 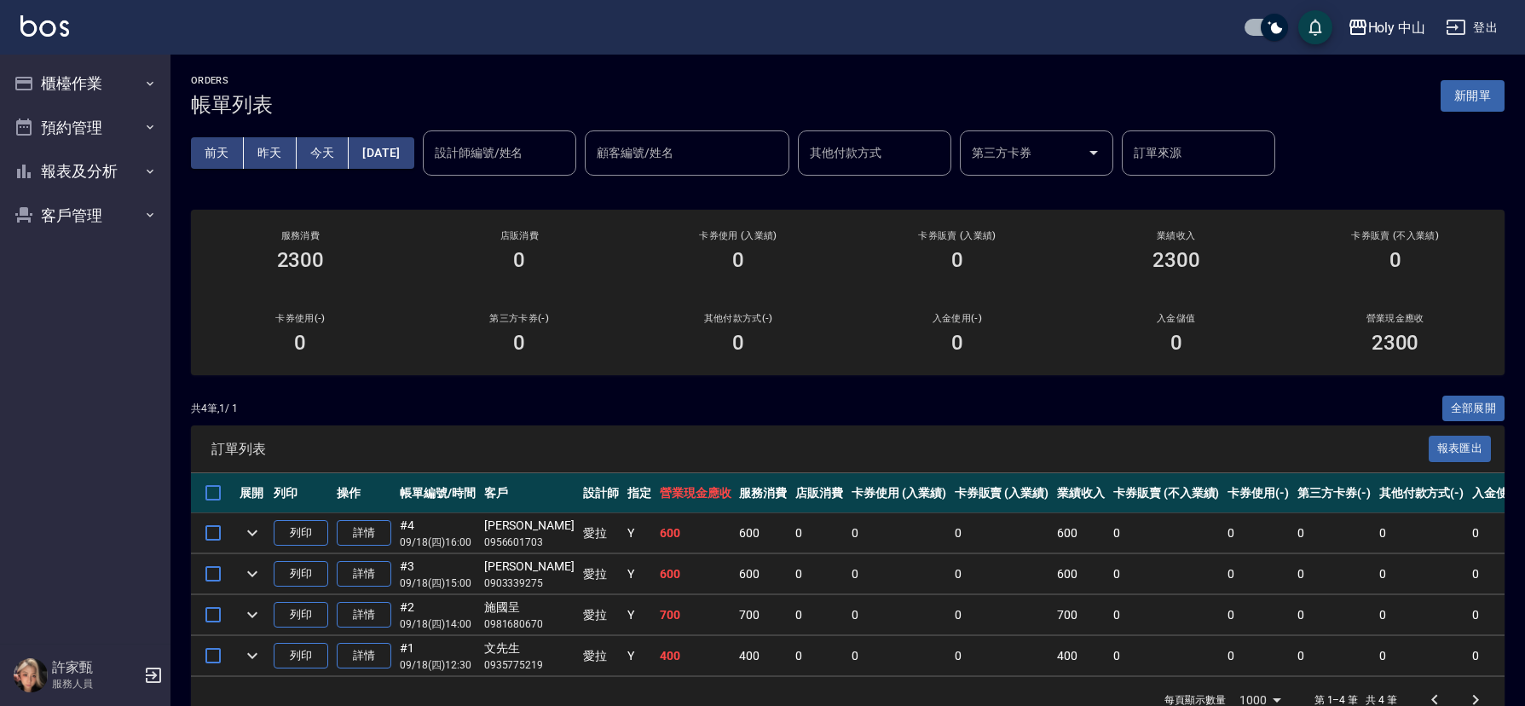 I want to click on th: 其他付款方式(-), so click(x=1422, y=493).